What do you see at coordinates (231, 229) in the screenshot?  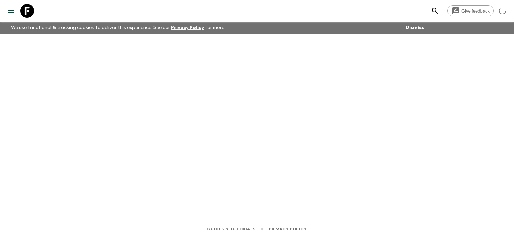 I see `a: Guides & Tutorials` at bounding box center [231, 229].